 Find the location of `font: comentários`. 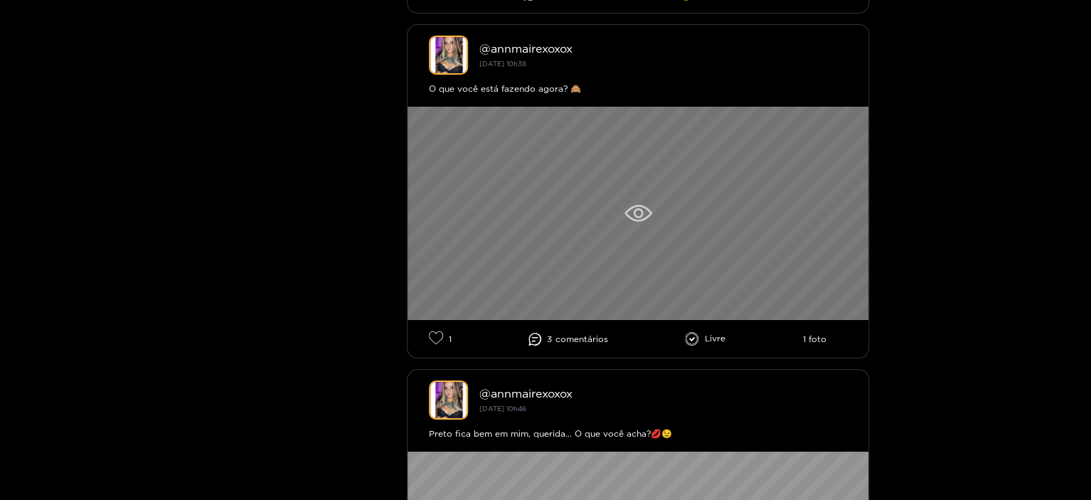

font: comentários is located at coordinates (582, 338).